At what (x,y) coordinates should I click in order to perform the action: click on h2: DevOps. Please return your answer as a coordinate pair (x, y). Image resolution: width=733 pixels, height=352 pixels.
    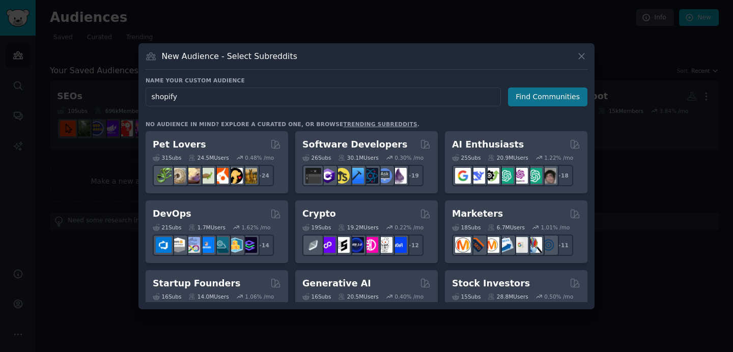
    Looking at the image, I should click on (172, 214).